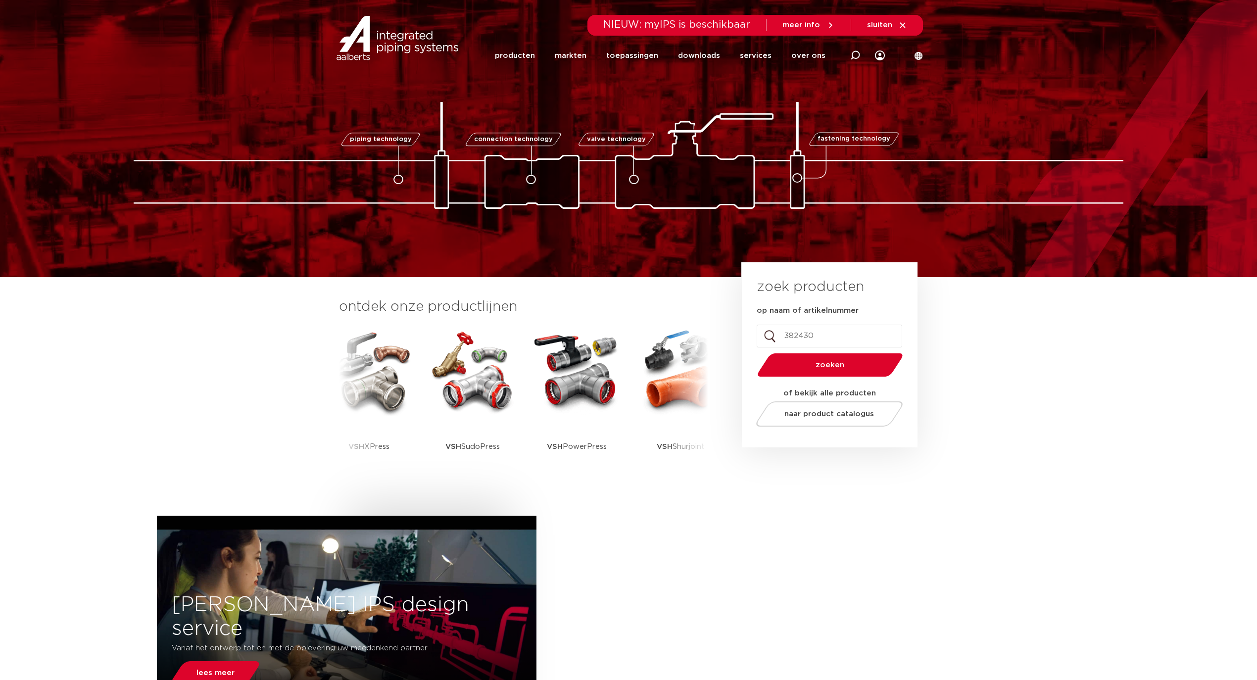 The width and height of the screenshot is (1257, 680). I want to click on span: fastening technology, so click(854, 139).